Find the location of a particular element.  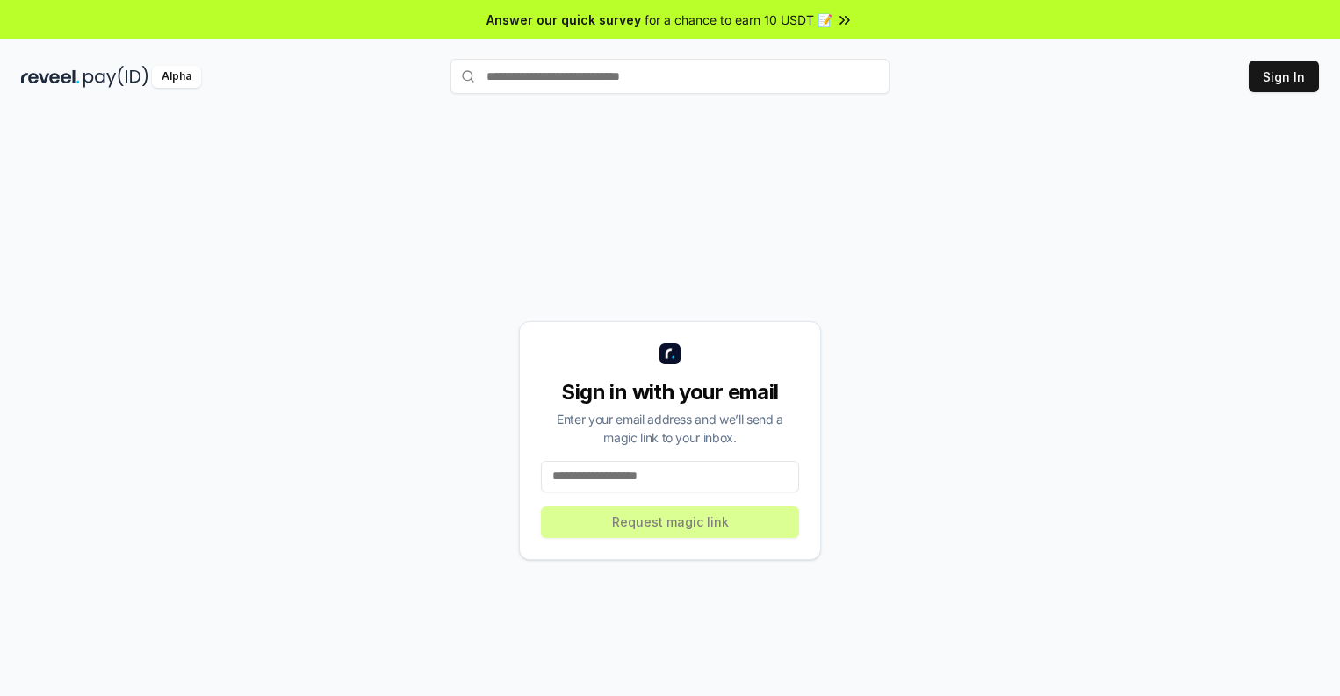

img: logo_small is located at coordinates (670, 354).